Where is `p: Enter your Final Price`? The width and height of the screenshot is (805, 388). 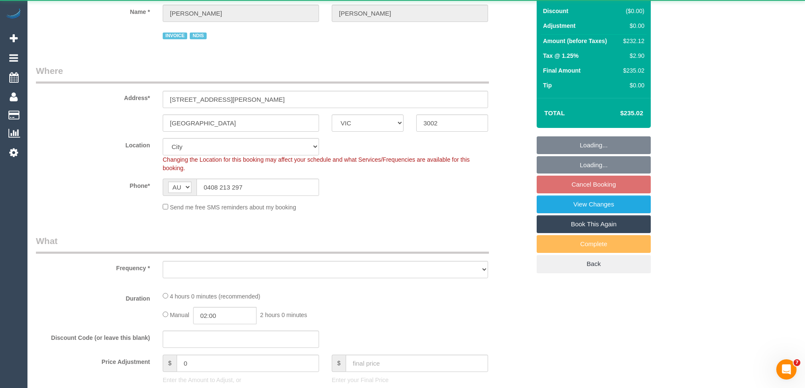 p: Enter your Final Price is located at coordinates (410, 380).